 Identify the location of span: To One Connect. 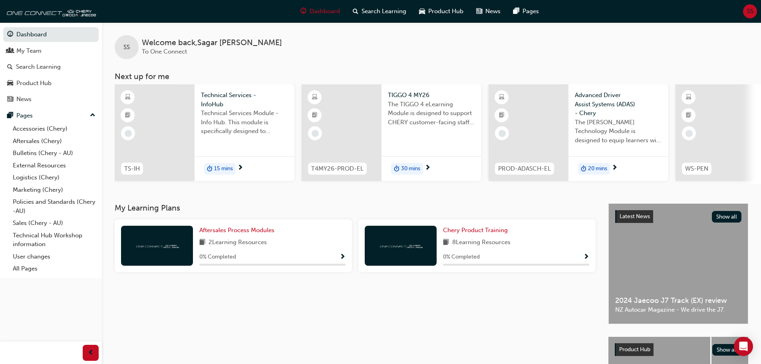
(164, 52).